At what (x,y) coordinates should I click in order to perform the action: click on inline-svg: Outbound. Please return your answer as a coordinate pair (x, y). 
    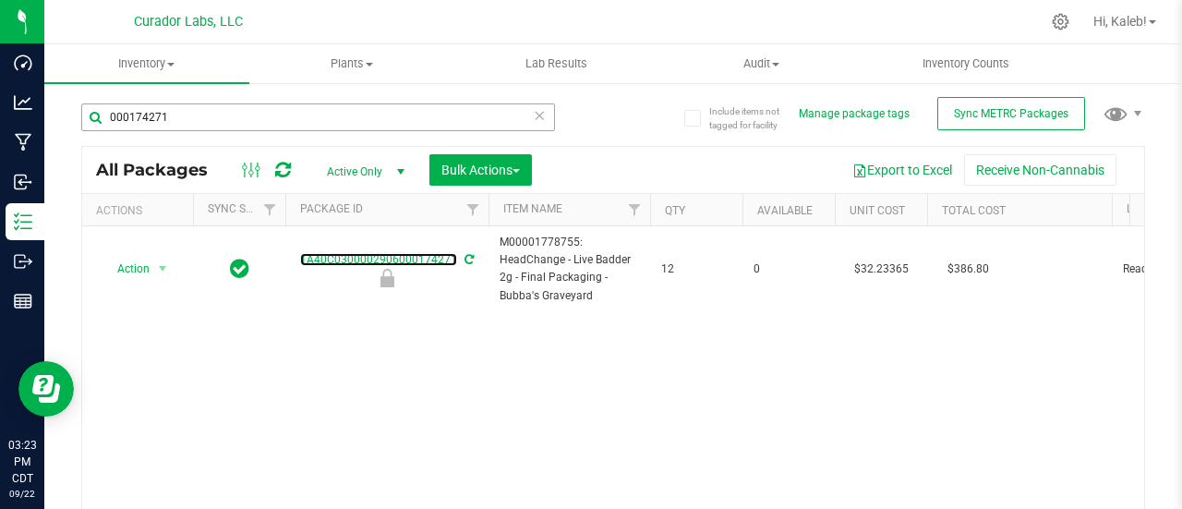
    Looking at the image, I should click on (23, 261).